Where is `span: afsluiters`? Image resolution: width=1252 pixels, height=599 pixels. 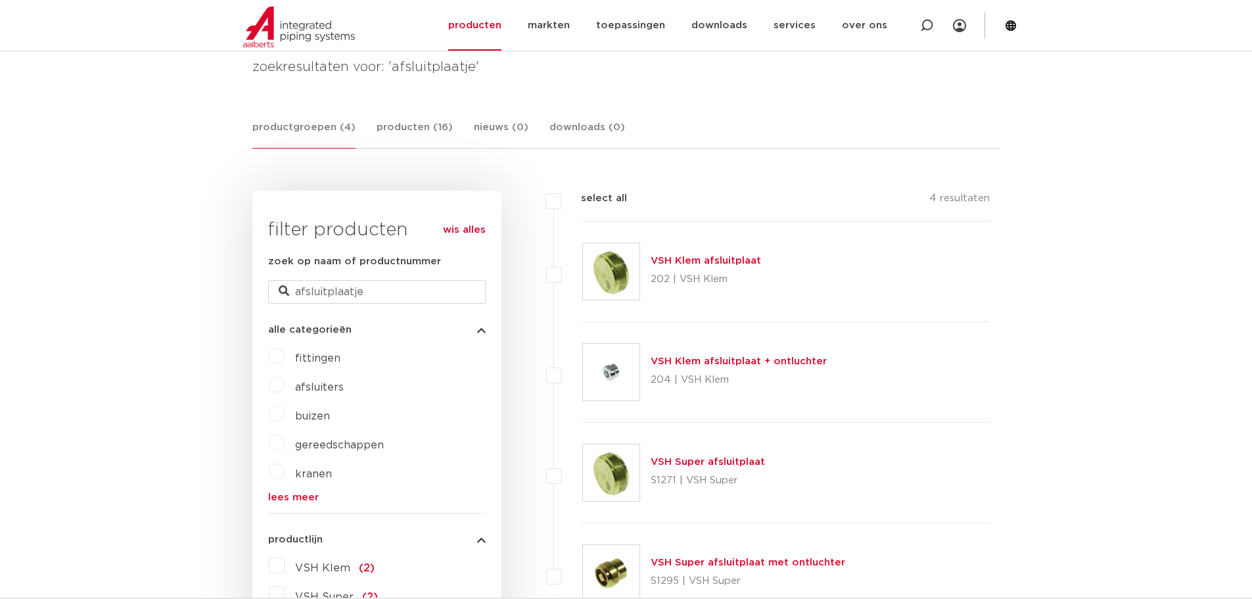
span: afsluiters is located at coordinates (319, 387).